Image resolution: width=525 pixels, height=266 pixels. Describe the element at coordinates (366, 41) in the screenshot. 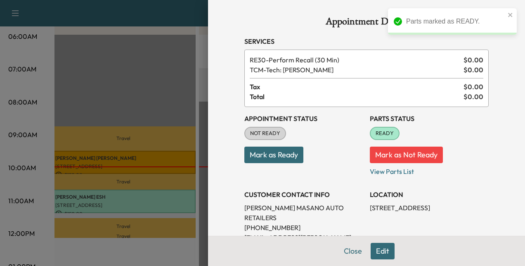

I see `h3: Services` at that location.